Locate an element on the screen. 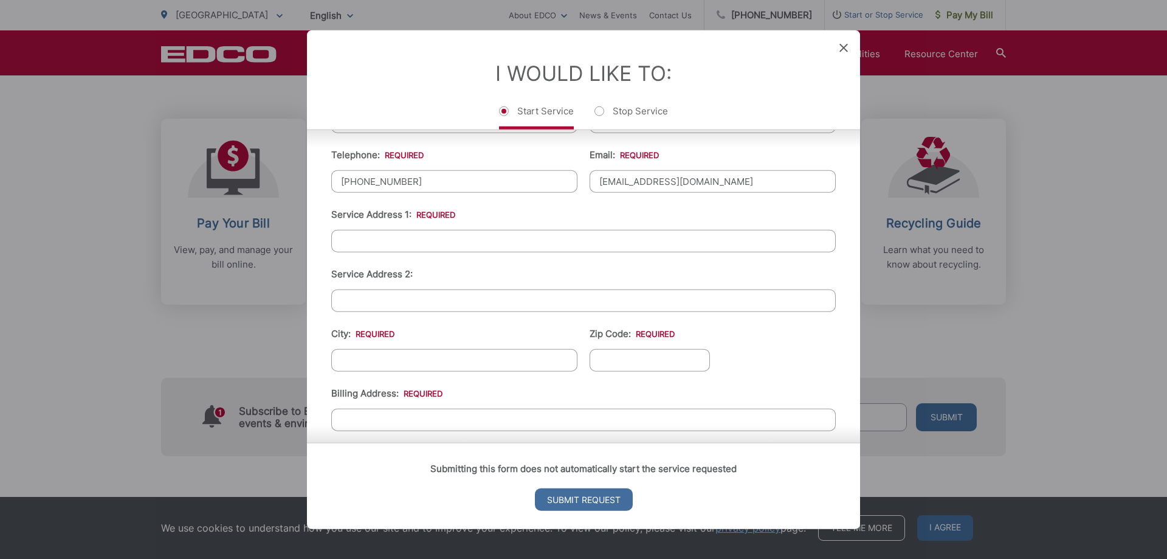  label: I Would Like To: is located at coordinates (584, 72).